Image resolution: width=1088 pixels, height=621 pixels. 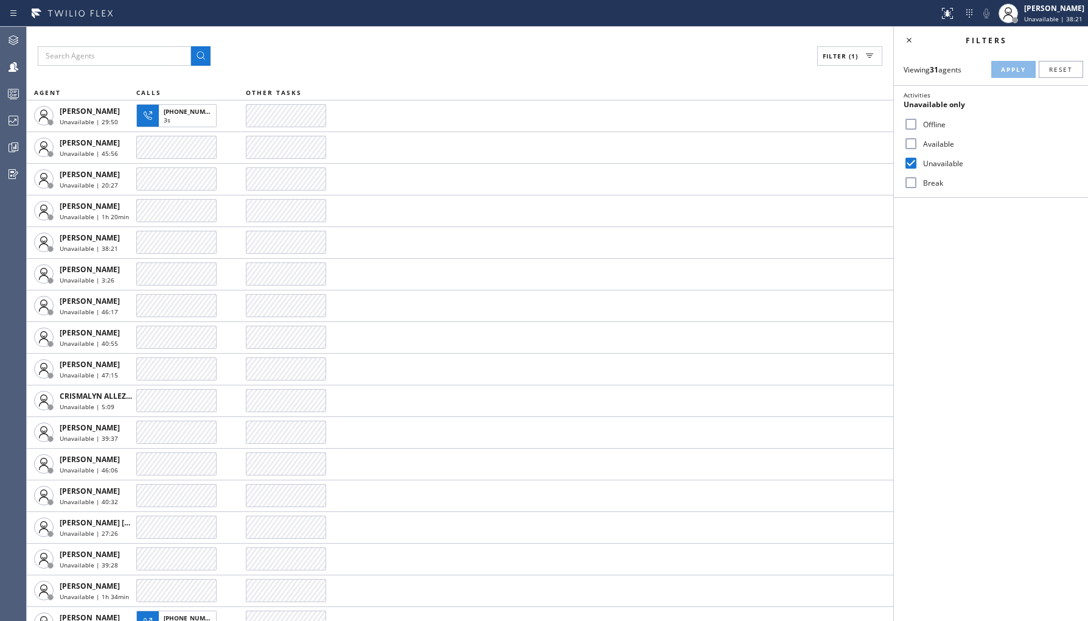 What do you see at coordinates (89, 501) in the screenshot?
I see `span: Unavailable | 40:32` at bounding box center [89, 501].